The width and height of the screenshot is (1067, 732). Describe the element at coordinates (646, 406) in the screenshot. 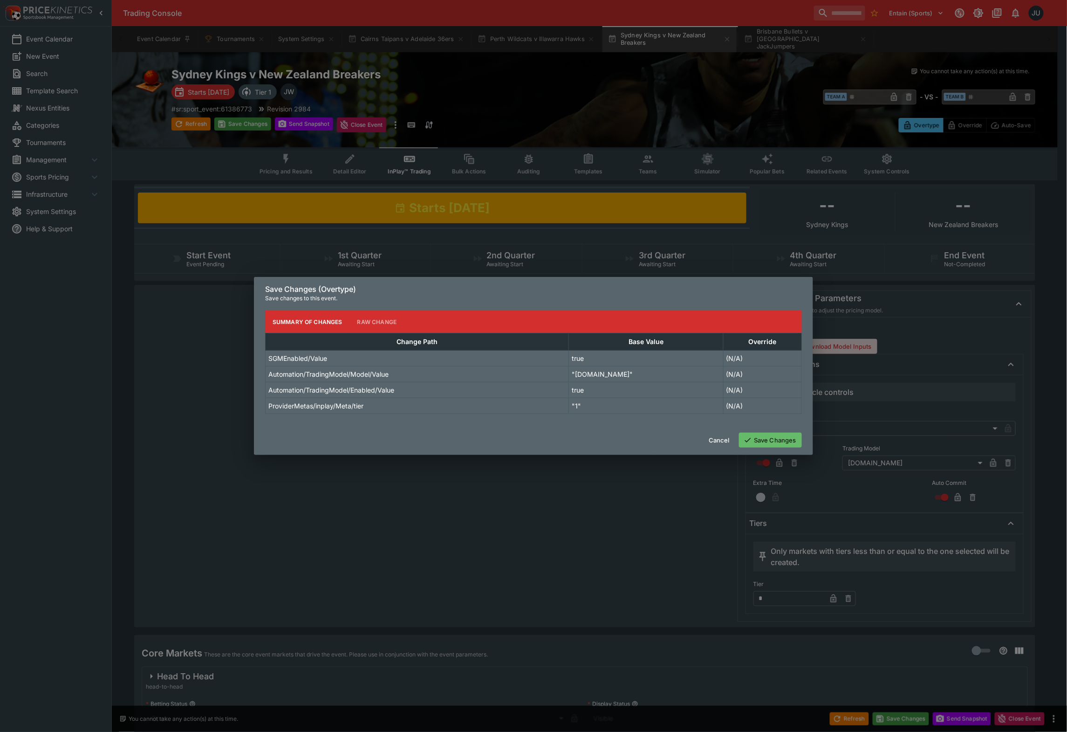

I see `td: "1"` at that location.